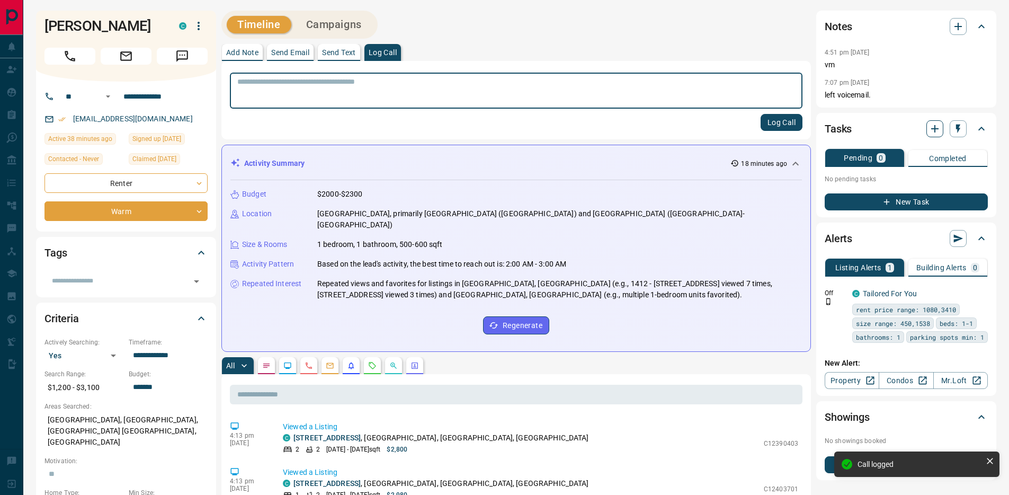 The image size is (1009, 495). Describe the element at coordinates (838, 129) in the screenshot. I see `h2: Tasks` at that location.